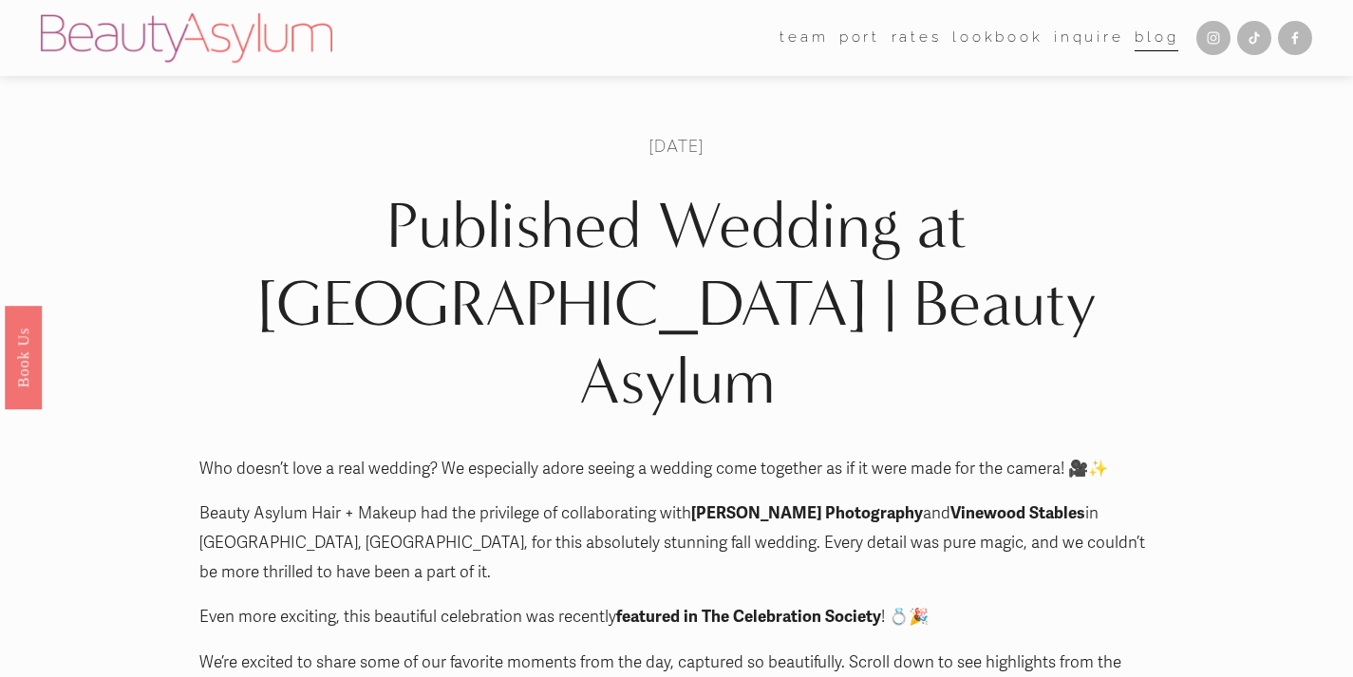 The height and width of the screenshot is (677, 1353). What do you see at coordinates (1018, 513) in the screenshot?
I see `strong: Vinewood Stables` at bounding box center [1018, 513].